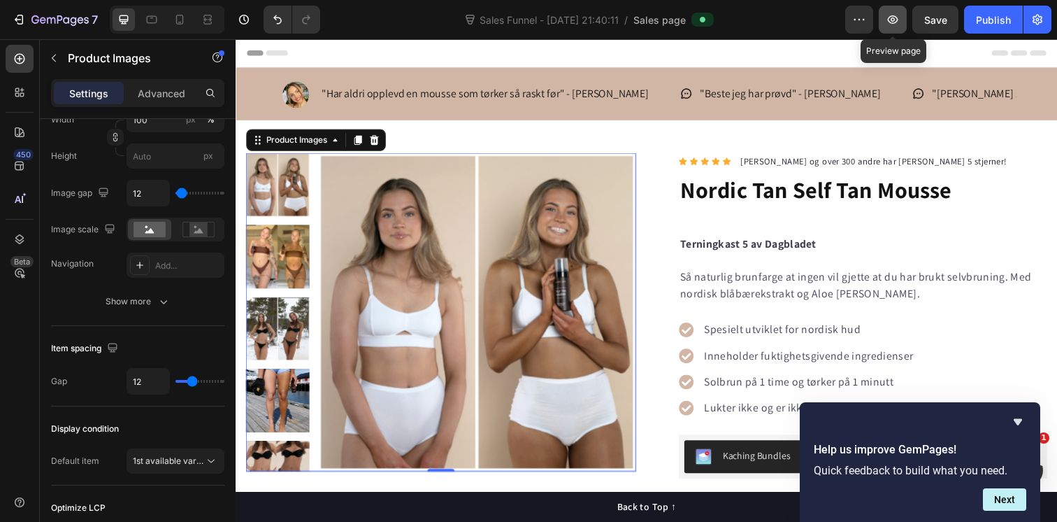  I want to click on p: Inneholder fuktighetsgivende ingredienser, so click(585, 323).